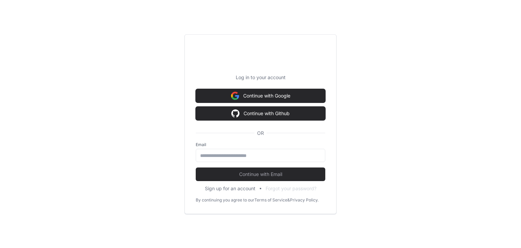 The image size is (521, 248). I want to click on button: Continue with Google, so click(261, 96).